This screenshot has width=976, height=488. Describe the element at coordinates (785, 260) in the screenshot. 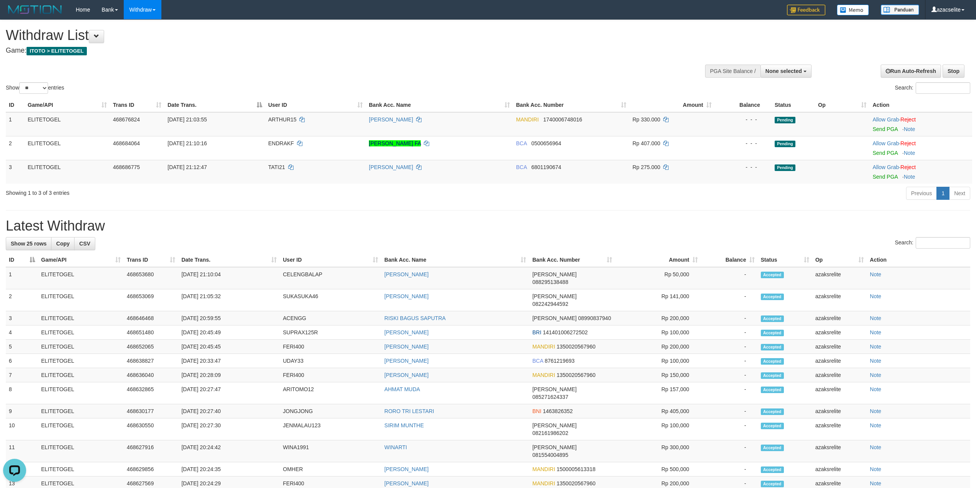

I see `th: Status: activate to sort column ascending` at that location.